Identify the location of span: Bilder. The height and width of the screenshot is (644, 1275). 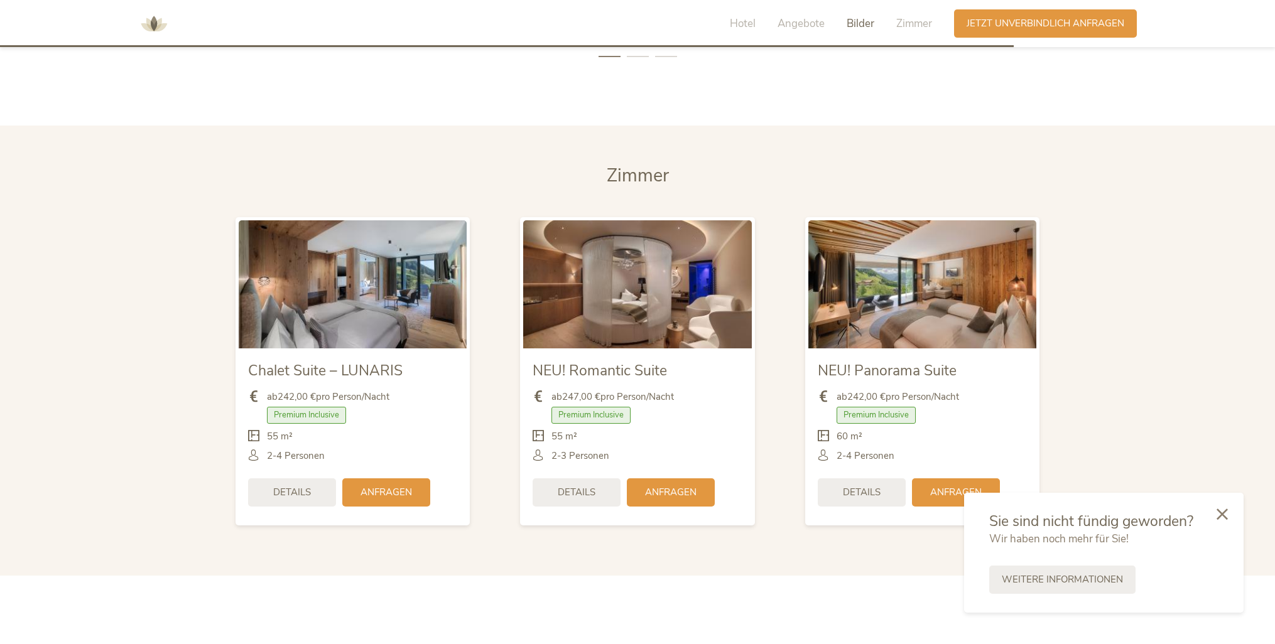
(860, 23).